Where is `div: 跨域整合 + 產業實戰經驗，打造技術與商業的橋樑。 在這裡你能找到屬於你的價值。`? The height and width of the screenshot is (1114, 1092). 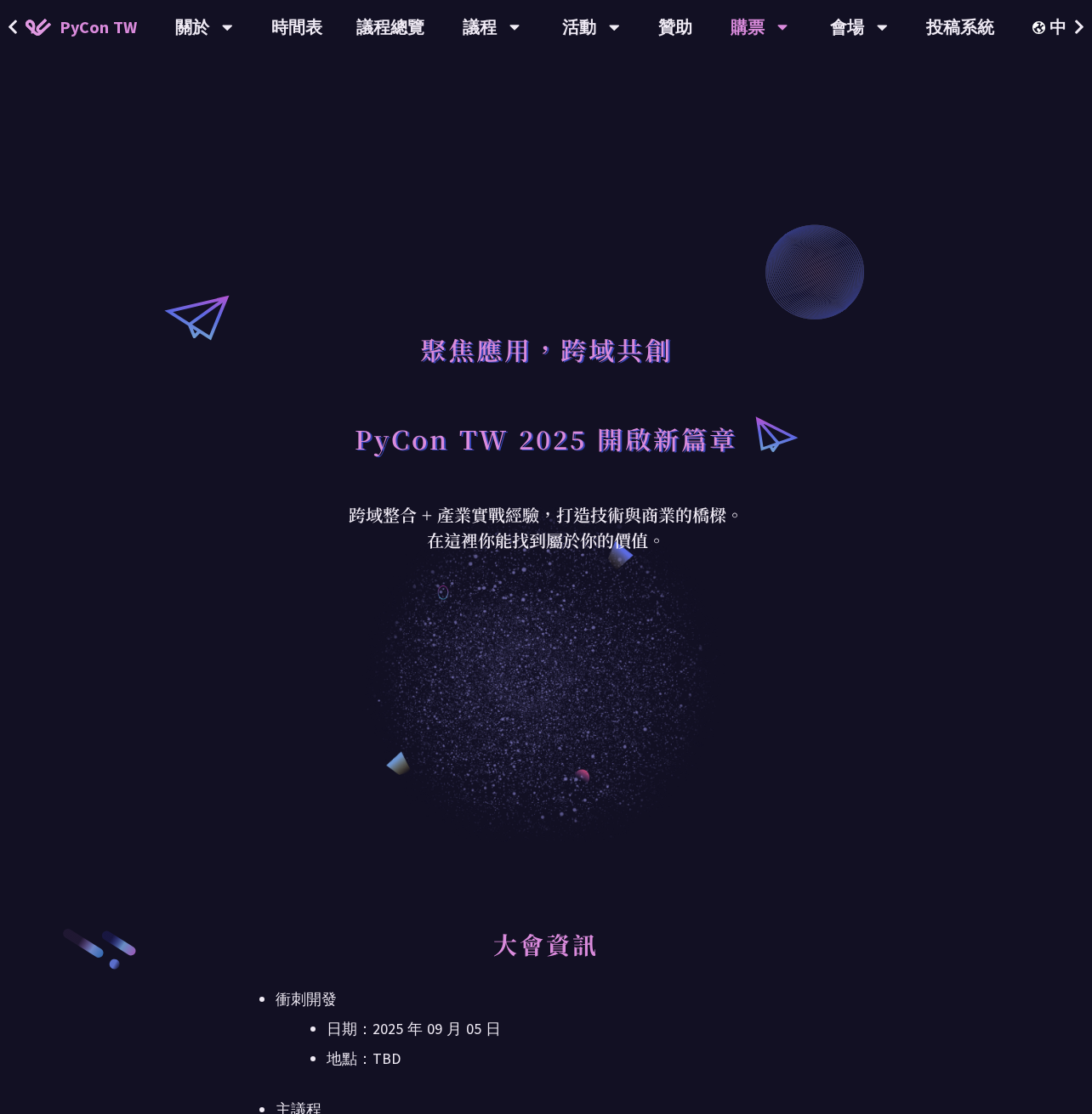 div: 跨域整合 + 產業實戰經驗，打造技術與商業的橋樑。 在這裡你能找到屬於你的價值。 is located at coordinates (546, 527).